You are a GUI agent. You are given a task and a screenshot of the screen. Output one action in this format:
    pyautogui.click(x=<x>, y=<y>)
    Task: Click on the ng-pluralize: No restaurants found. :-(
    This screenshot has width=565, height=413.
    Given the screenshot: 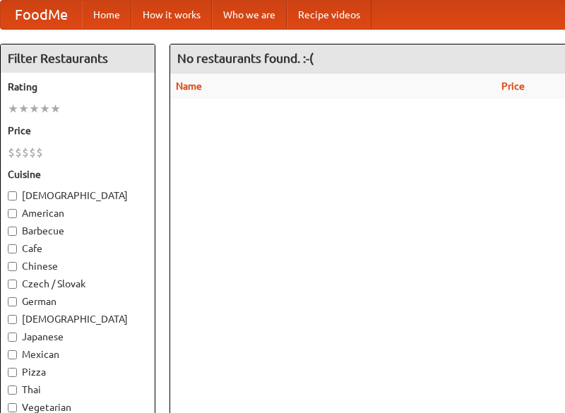 What is the action you would take?
    pyautogui.click(x=245, y=58)
    